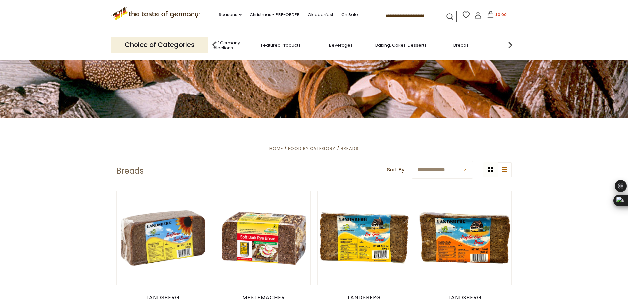 The width and height of the screenshot is (628, 300). I want to click on span: $0.00, so click(501, 15).